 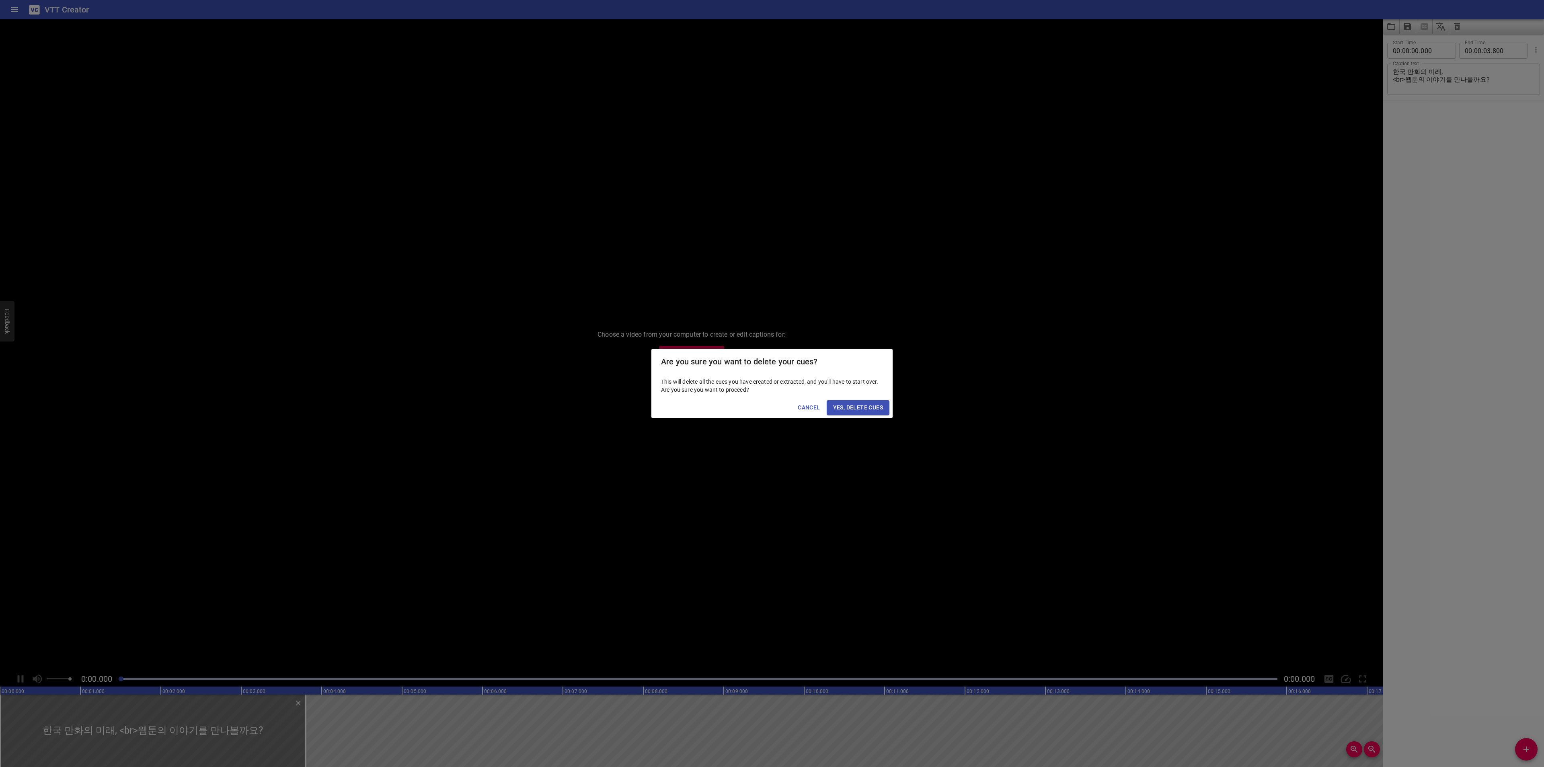 What do you see at coordinates (809, 407) in the screenshot?
I see `button: Cancel` at bounding box center [809, 407].